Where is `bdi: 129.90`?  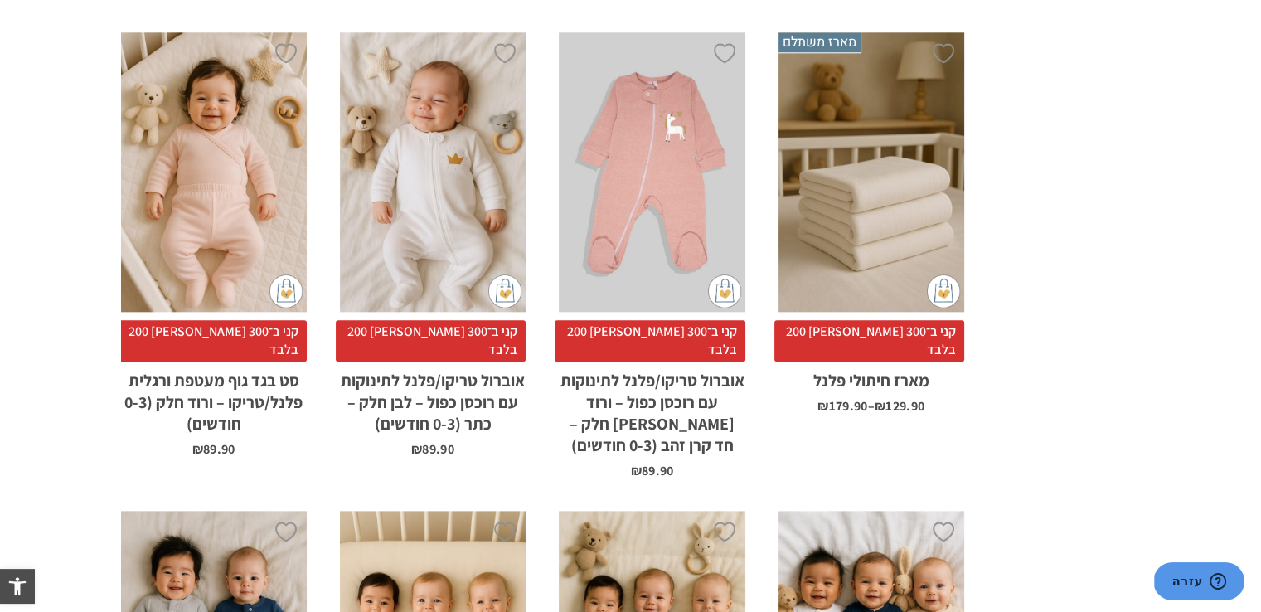 bdi: 129.90 is located at coordinates (899, 405).